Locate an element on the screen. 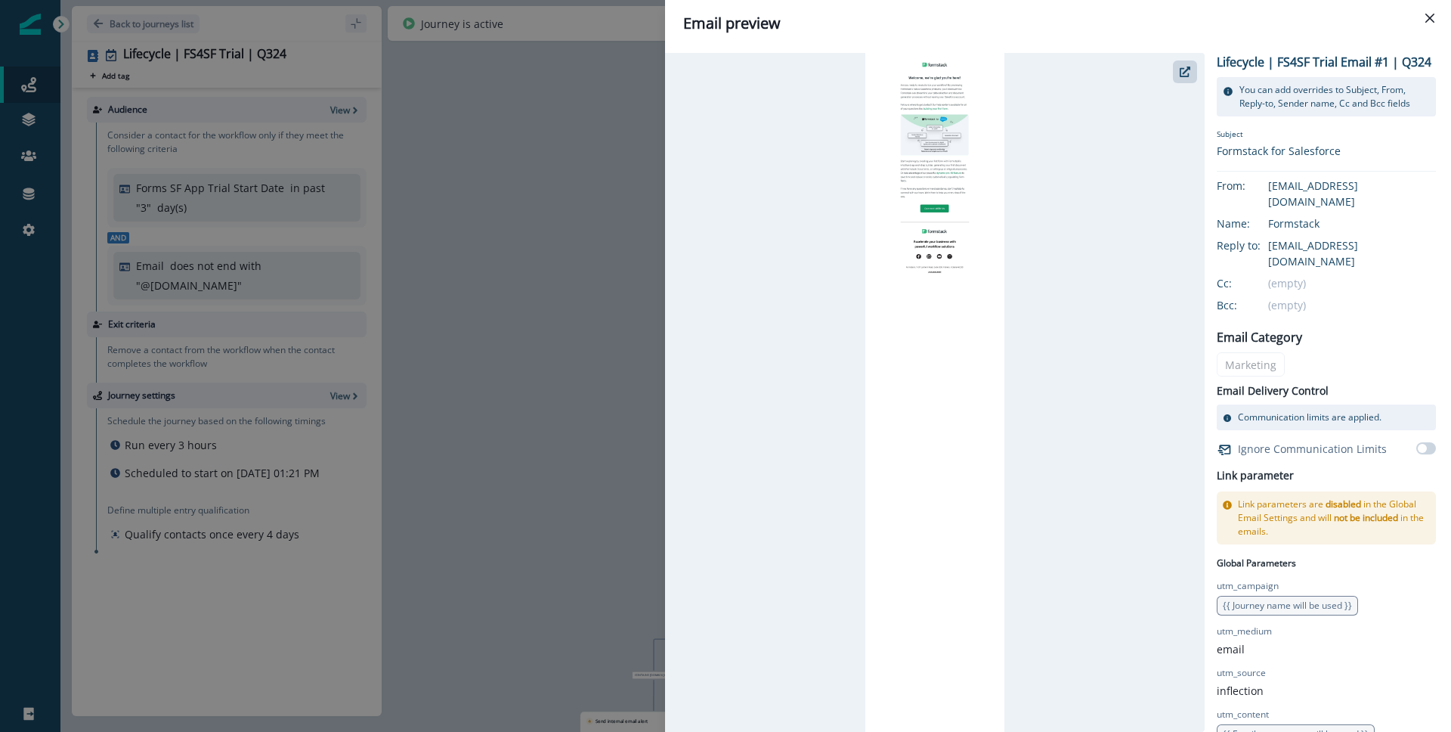 Image resolution: width=1451 pixels, height=732 pixels. div: From: is located at coordinates (1255, 185).